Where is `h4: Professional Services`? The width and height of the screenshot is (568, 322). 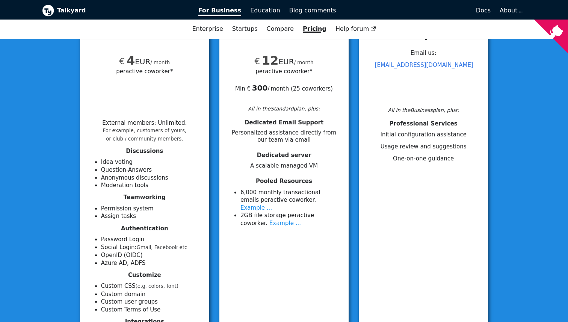
h4: Professional Services is located at coordinates (423, 124).